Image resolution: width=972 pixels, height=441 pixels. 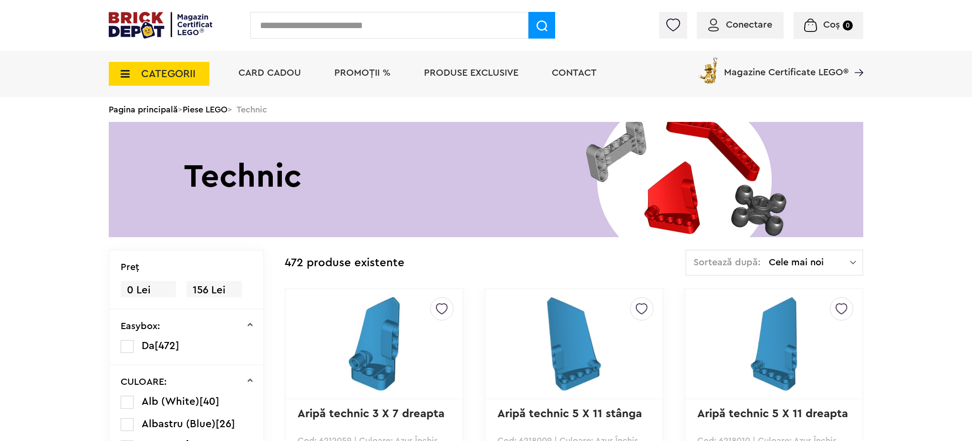 What do you see at coordinates (130, 267) in the screenshot?
I see `p: Preţ` at bounding box center [130, 267].